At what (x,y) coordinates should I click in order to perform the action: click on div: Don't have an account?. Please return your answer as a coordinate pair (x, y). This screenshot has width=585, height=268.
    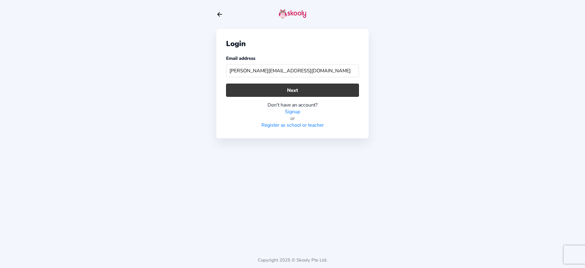
    Looking at the image, I should click on (293, 105).